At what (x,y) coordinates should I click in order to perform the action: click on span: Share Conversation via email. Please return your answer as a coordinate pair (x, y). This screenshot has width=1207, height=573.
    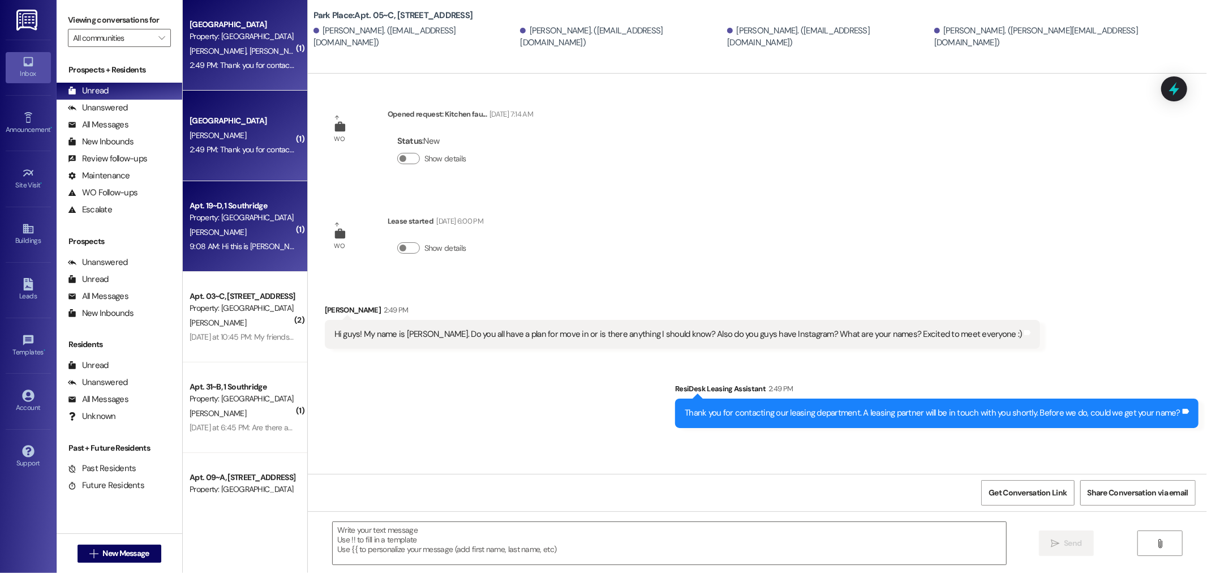
    Looking at the image, I should click on (1138, 492).